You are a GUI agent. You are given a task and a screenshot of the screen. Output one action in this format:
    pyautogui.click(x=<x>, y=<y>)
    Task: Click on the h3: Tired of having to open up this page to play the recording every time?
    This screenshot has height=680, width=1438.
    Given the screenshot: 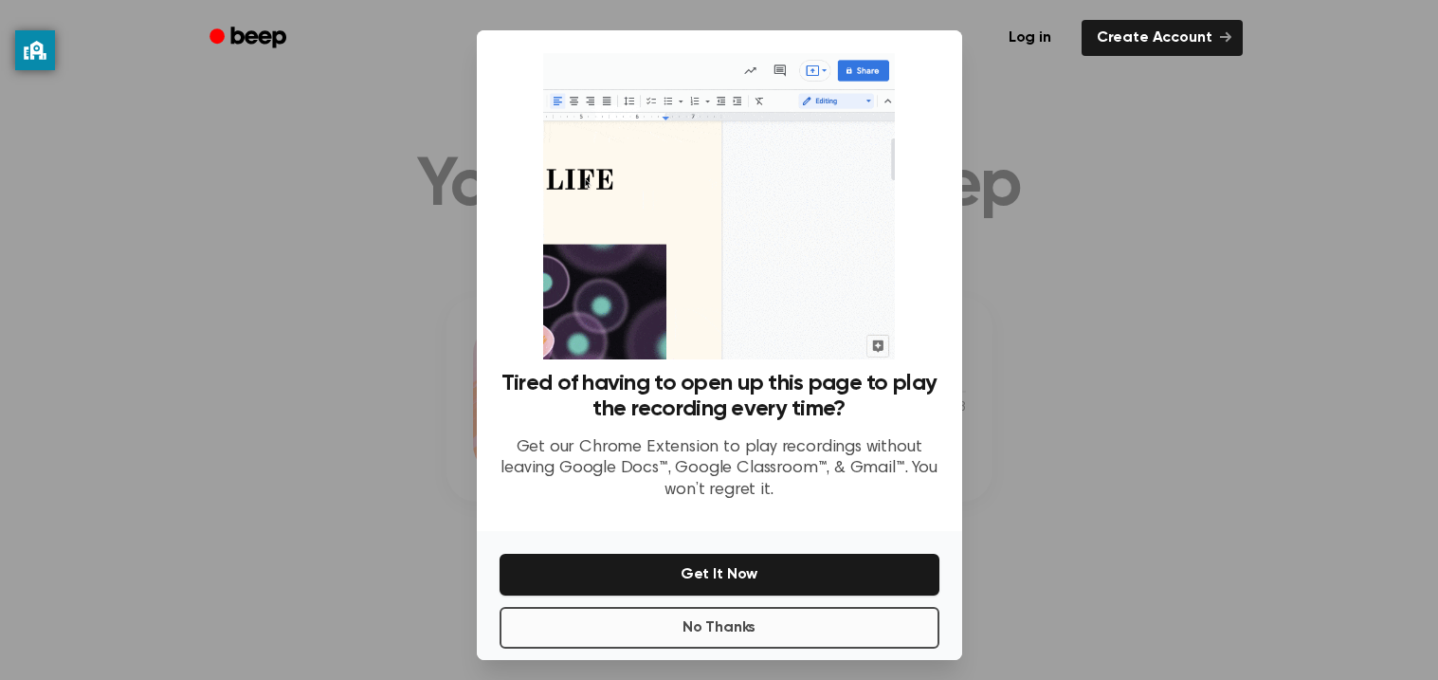 What is the action you would take?
    pyautogui.click(x=719, y=396)
    